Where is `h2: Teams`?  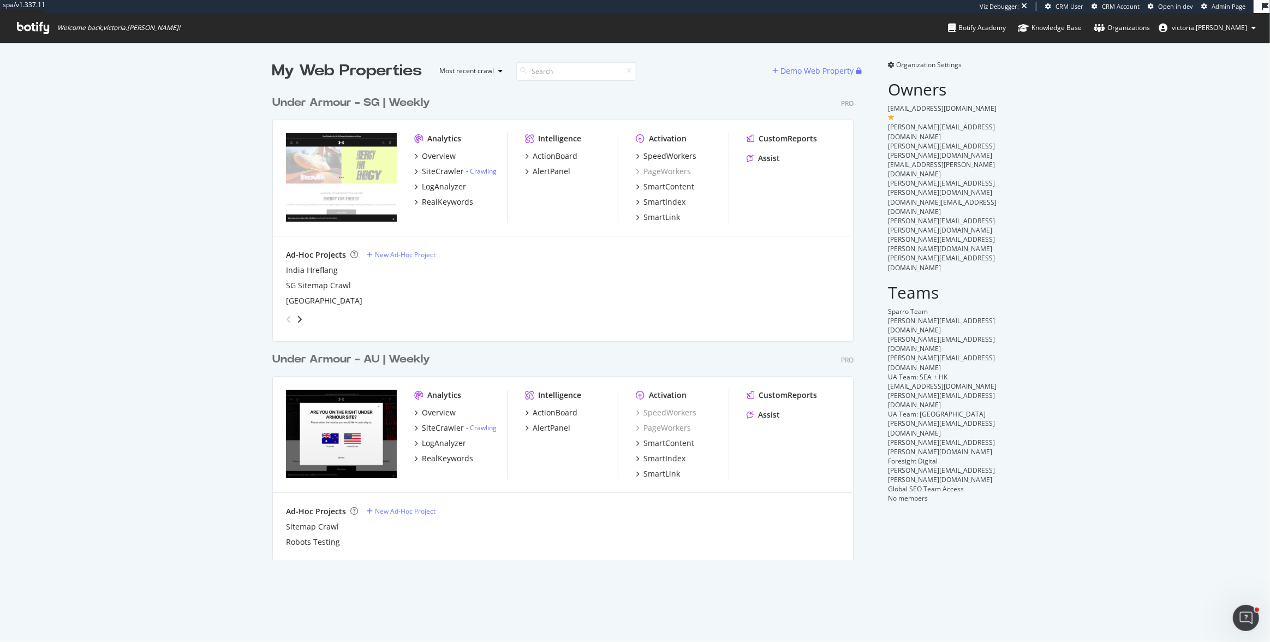
h2: Teams is located at coordinates (943, 292).